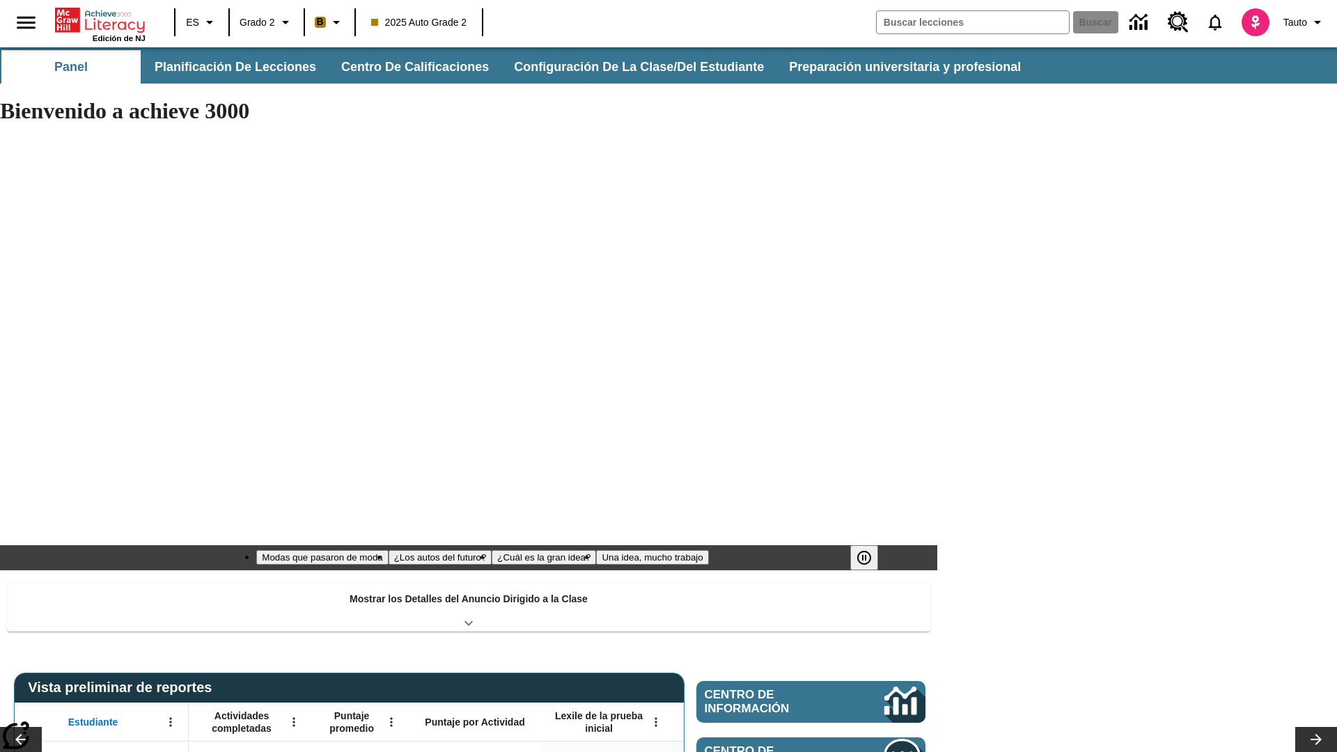  I want to click on span: B, so click(320, 22).